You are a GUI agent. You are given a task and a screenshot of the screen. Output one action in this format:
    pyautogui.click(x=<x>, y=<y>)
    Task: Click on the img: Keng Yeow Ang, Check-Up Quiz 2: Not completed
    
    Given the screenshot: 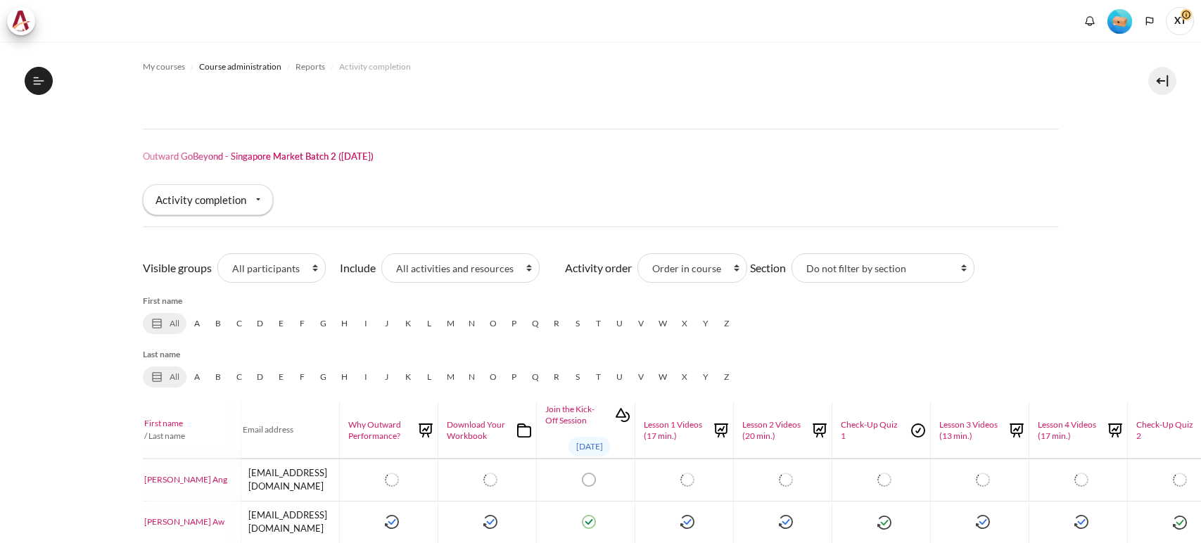 What is the action you would take?
    pyautogui.click(x=1180, y=480)
    